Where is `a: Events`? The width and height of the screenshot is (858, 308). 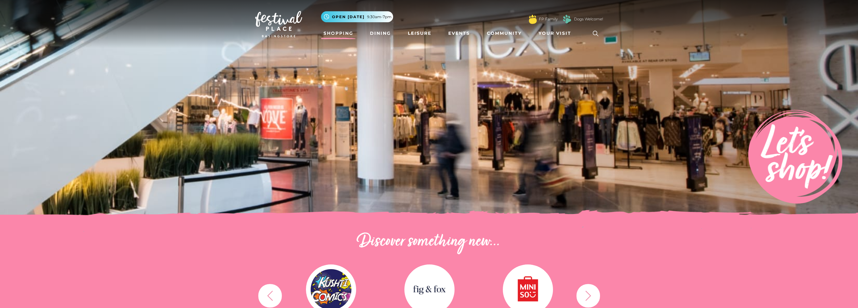 a: Events is located at coordinates (459, 33).